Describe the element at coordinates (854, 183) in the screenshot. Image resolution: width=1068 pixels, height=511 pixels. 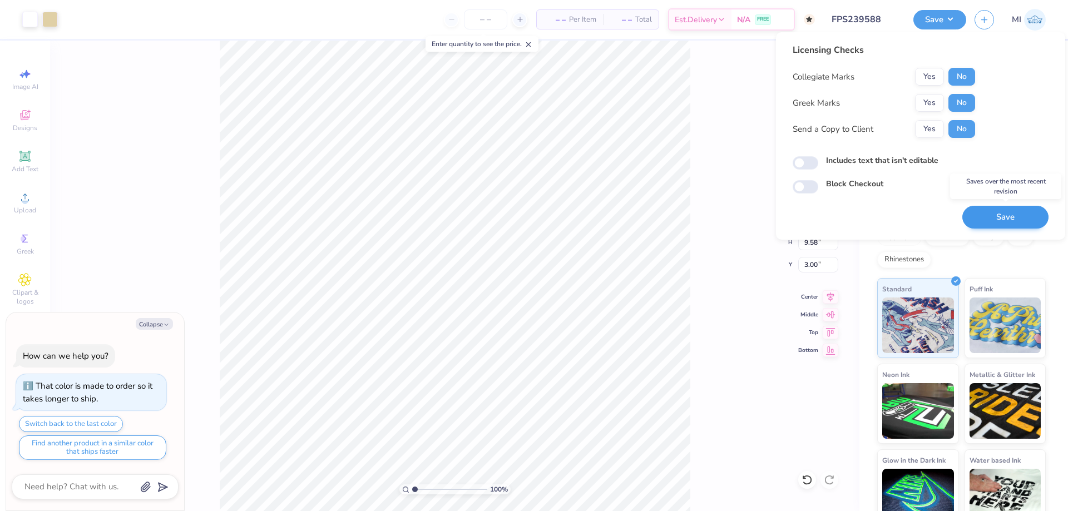
I see `label: Block Checkout` at that location.